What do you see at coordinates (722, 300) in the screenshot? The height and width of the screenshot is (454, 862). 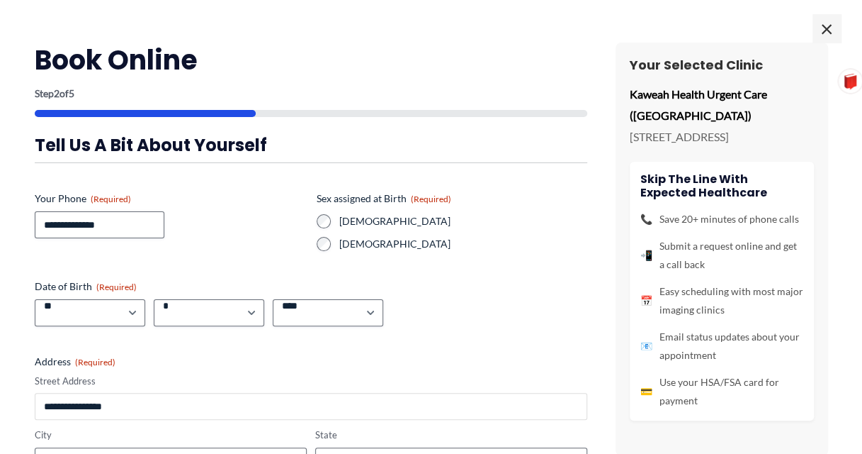 I see `li: Easy scheduling with most major imaging clinics` at bounding box center [722, 300].